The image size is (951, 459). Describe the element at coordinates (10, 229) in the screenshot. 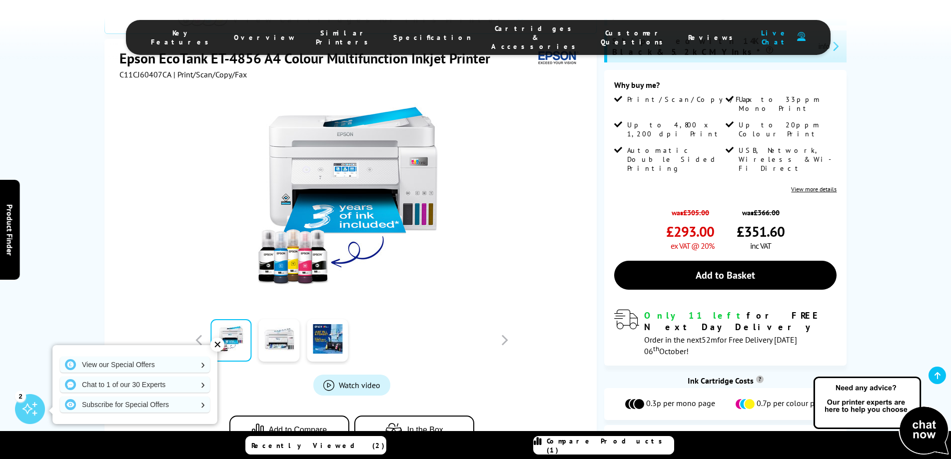

I see `span: Product Finder` at that location.